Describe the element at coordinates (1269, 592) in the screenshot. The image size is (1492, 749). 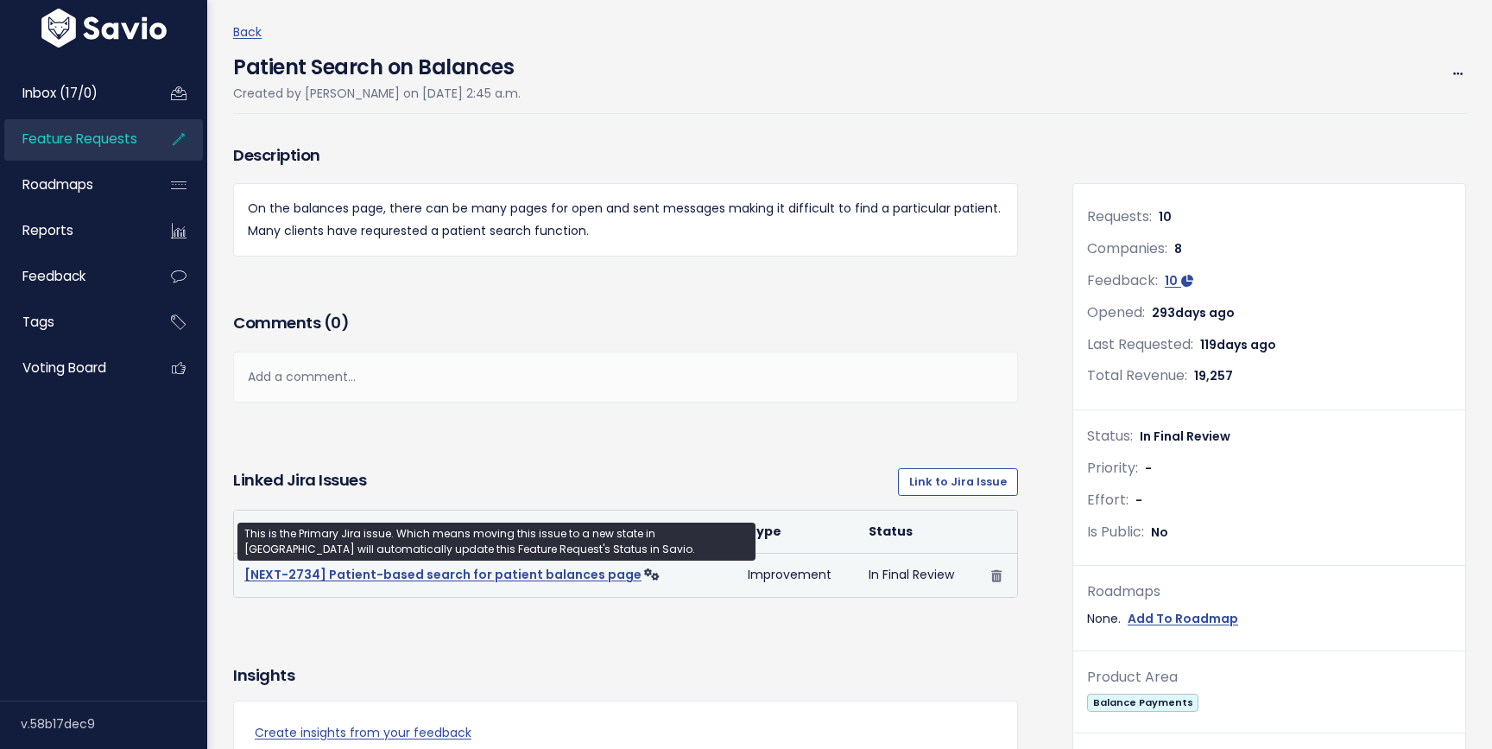
I see `div: Roadmaps` at that location.